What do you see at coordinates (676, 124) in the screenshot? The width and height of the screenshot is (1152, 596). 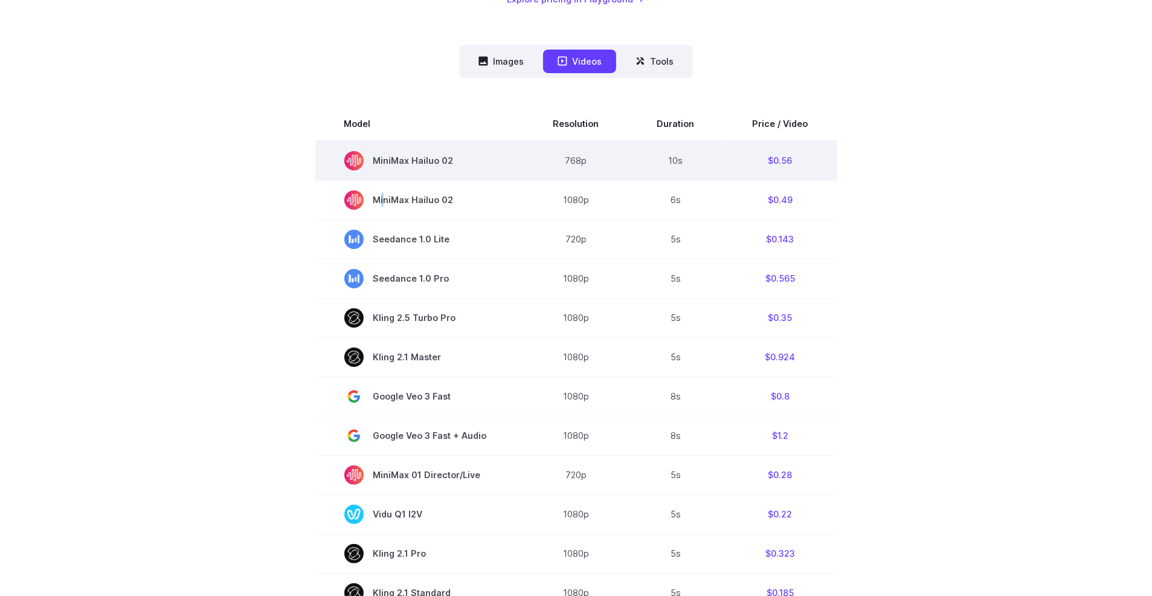 I see `th: Duration` at bounding box center [676, 124].